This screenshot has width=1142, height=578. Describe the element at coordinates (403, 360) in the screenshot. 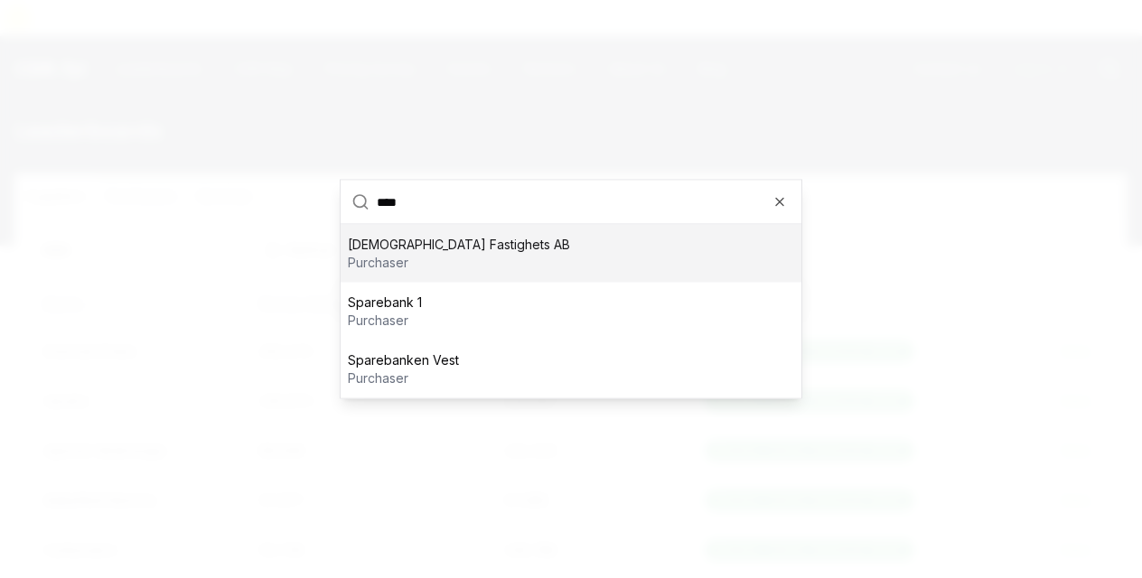

I see `p: Sparebanken Vest` at that location.